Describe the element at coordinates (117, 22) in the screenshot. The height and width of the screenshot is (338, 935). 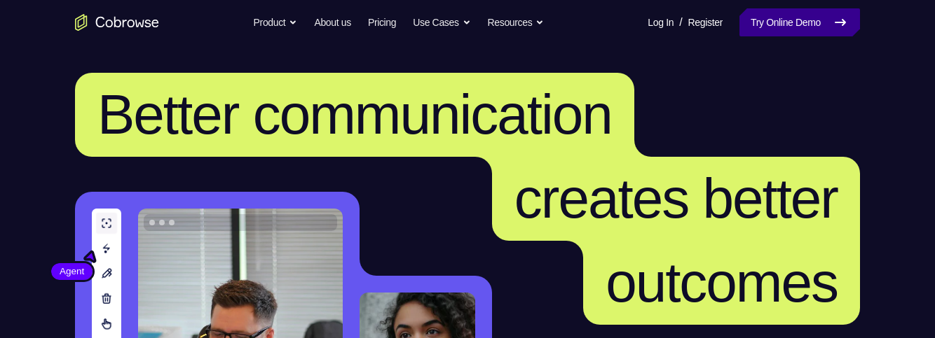
I see `a: Go to the home page` at that location.